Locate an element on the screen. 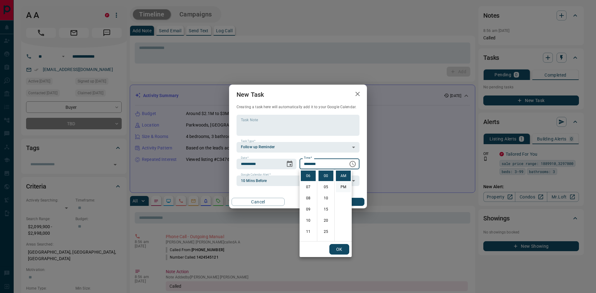  label: Time is located at coordinates (308, 158).